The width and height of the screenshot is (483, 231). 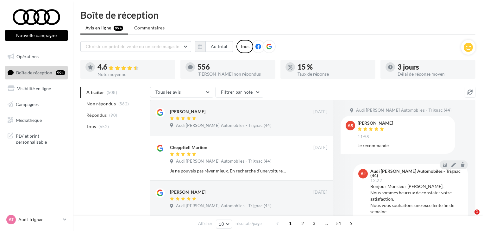 I want to click on span: 2, so click(x=302, y=223).